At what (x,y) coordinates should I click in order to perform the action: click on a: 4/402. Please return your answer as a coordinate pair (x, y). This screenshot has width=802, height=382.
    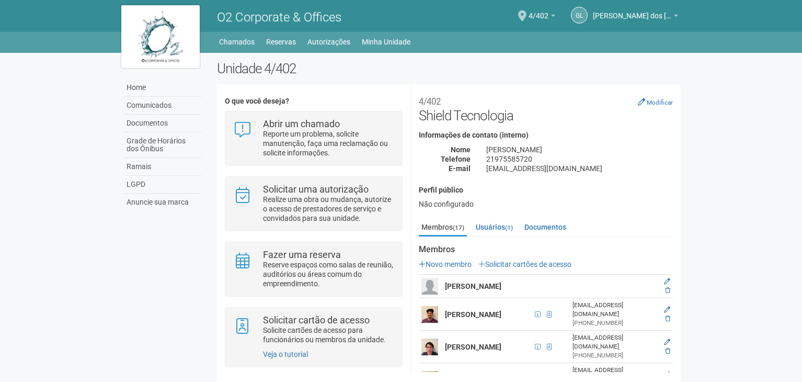
    Looking at the image, I should click on (542, 17).